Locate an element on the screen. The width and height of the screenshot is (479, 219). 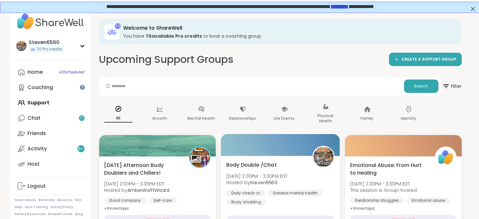
a: About Us is located at coordinates (65, 200).